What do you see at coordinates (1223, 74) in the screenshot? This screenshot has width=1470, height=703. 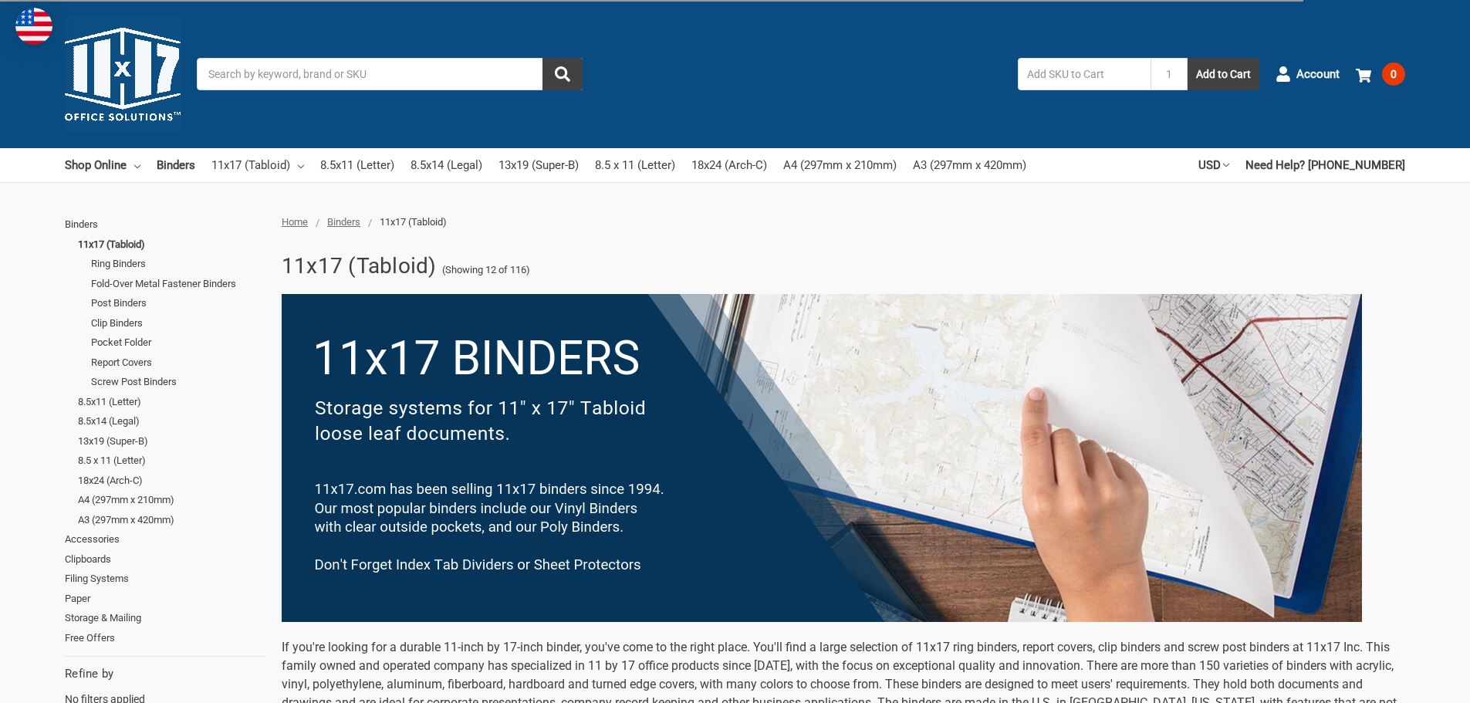 I see `button: Add to Cart` at bounding box center [1223, 74].